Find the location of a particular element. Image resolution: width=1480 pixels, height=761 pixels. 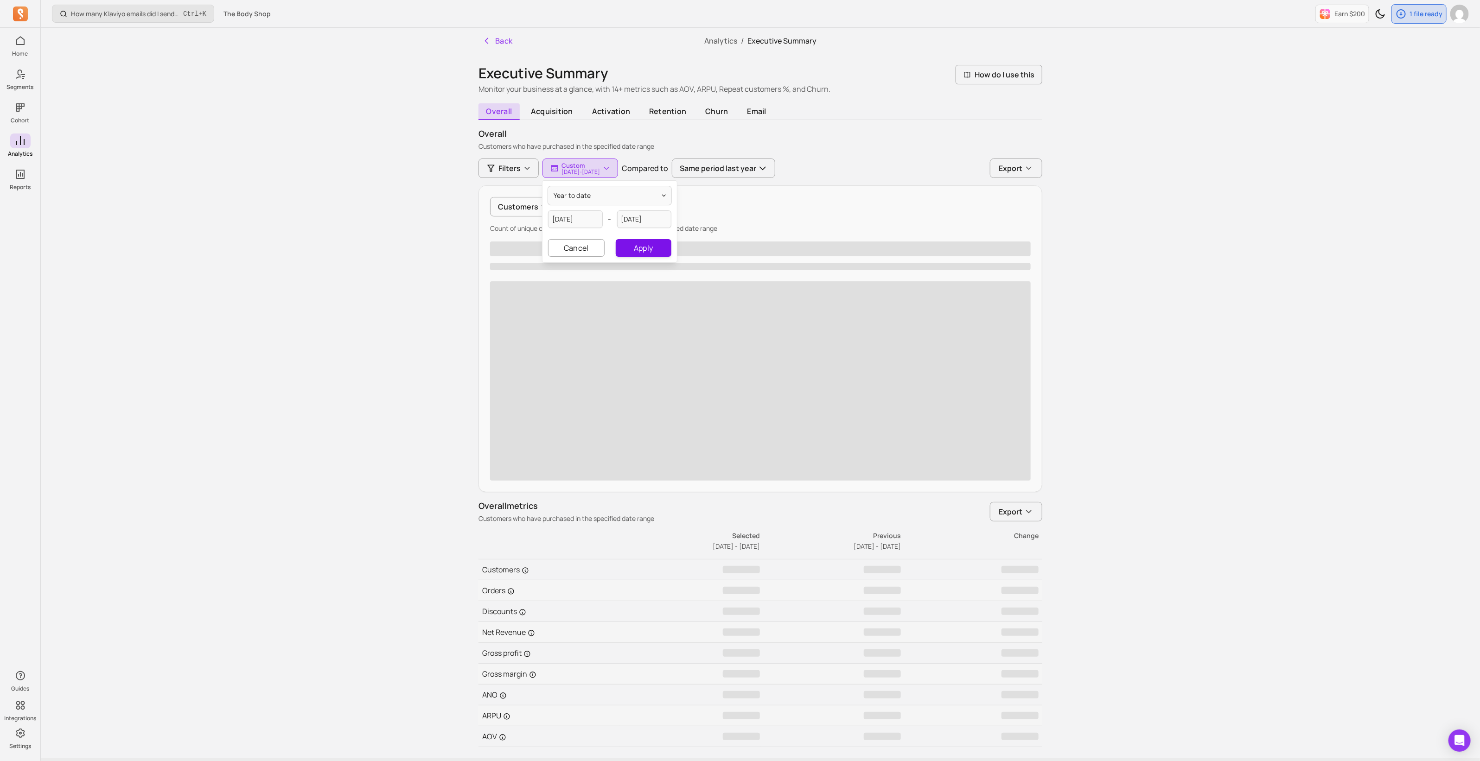

span: acquisition is located at coordinates (552, 111).